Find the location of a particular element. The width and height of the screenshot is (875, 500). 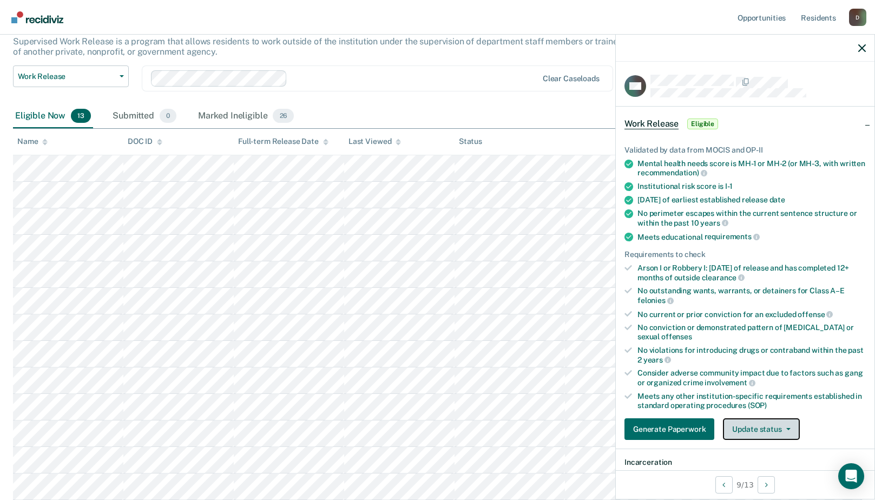

div: Open Intercom Messenger is located at coordinates (852, 476).